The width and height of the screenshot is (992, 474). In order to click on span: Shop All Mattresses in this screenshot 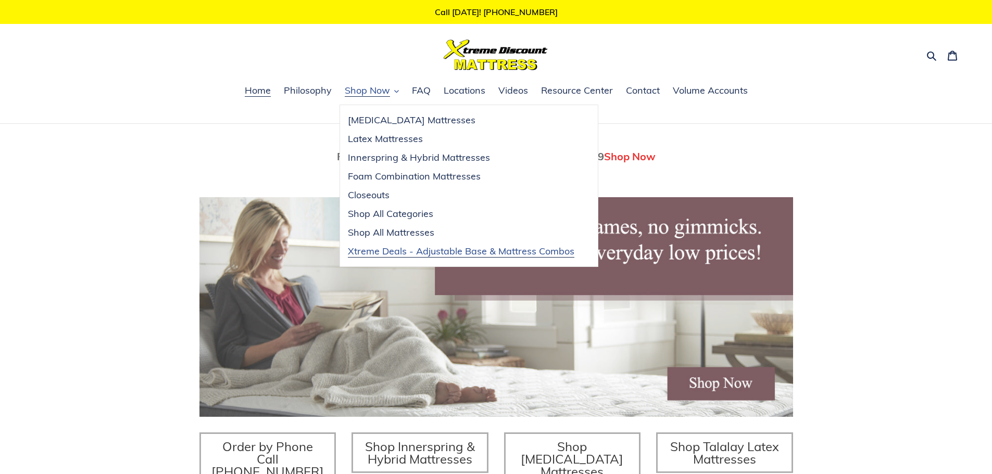, I will do `click(391, 233)`.